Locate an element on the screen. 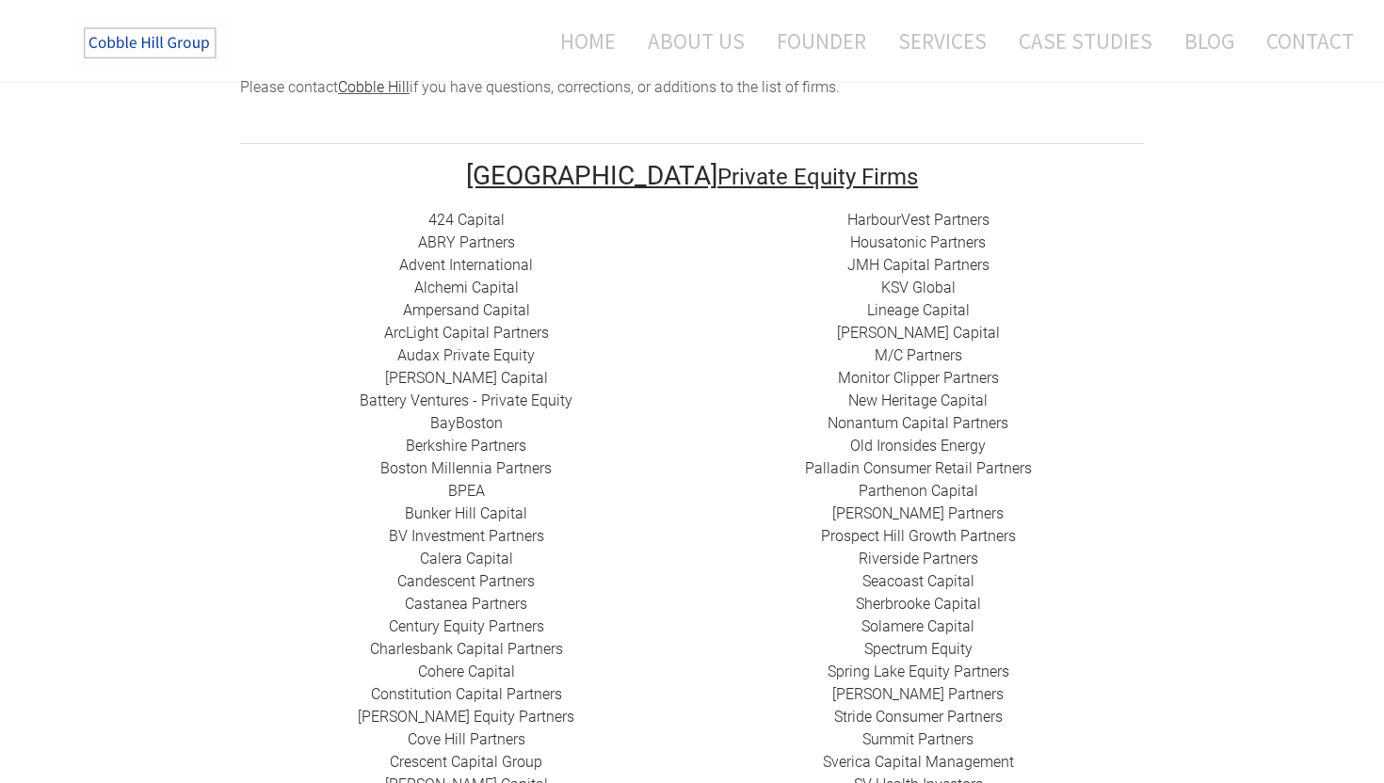  a: ​Crescent Capital Group is located at coordinates (466, 762).